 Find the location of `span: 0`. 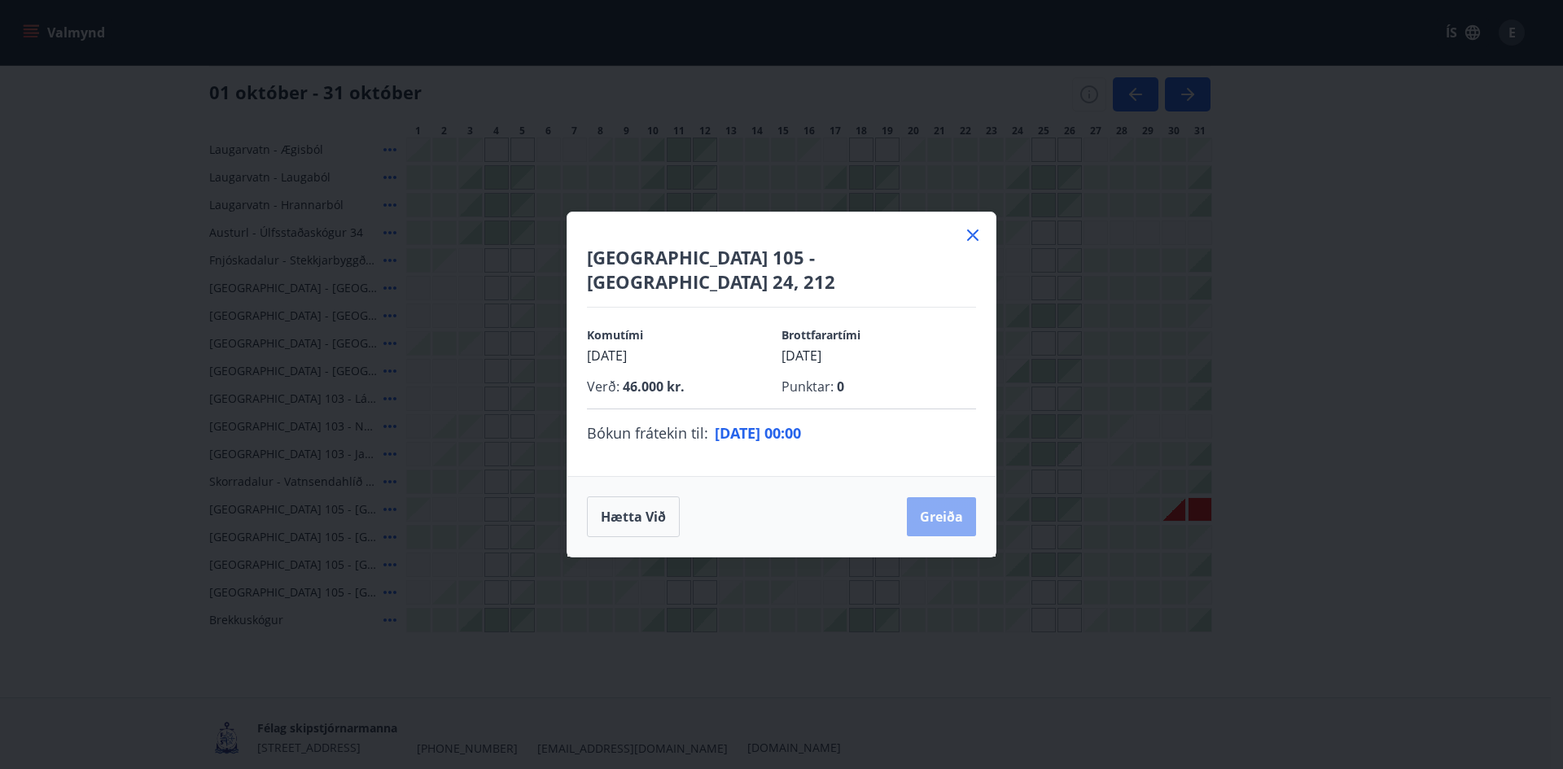

span: 0 is located at coordinates (839, 387).